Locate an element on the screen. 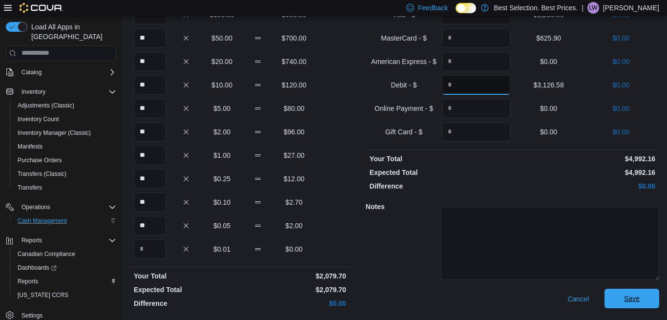  a: Purchase Orders is located at coordinates (40, 160).